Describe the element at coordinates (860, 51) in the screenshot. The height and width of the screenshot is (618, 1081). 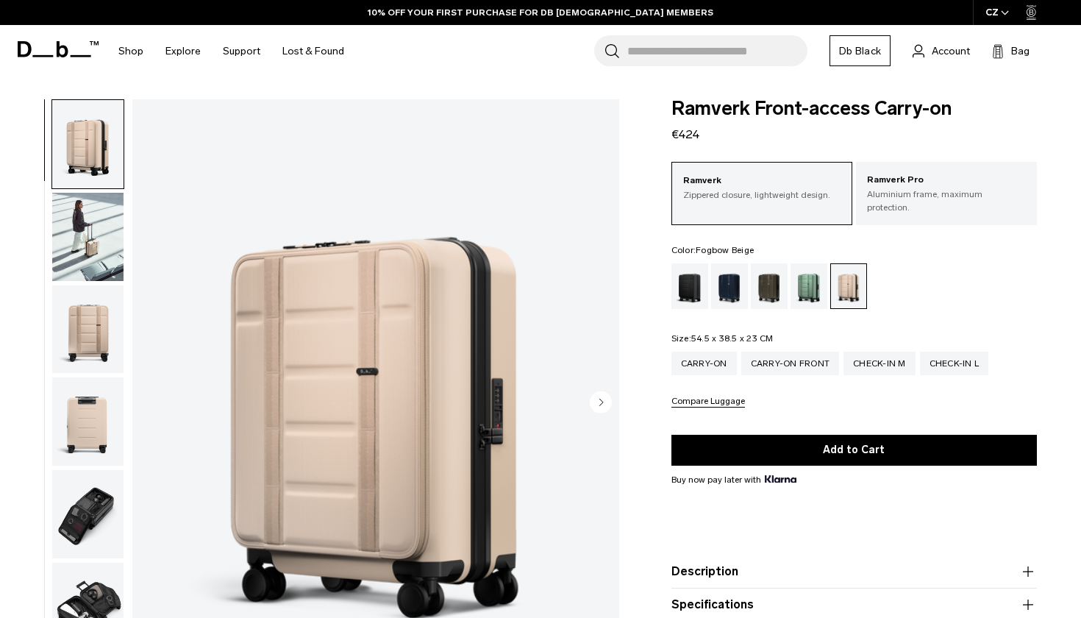
I see `a: Db Black` at that location.